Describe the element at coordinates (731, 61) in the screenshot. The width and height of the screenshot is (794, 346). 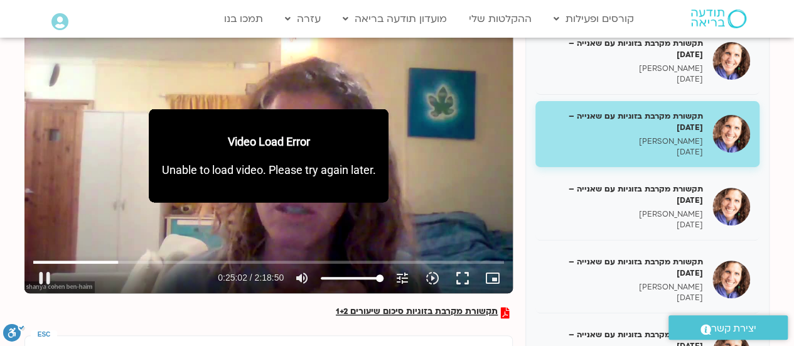
I see `img: תקשורת מקרבת בזוגיות עם שאנייה – 20/05/25` at that location.